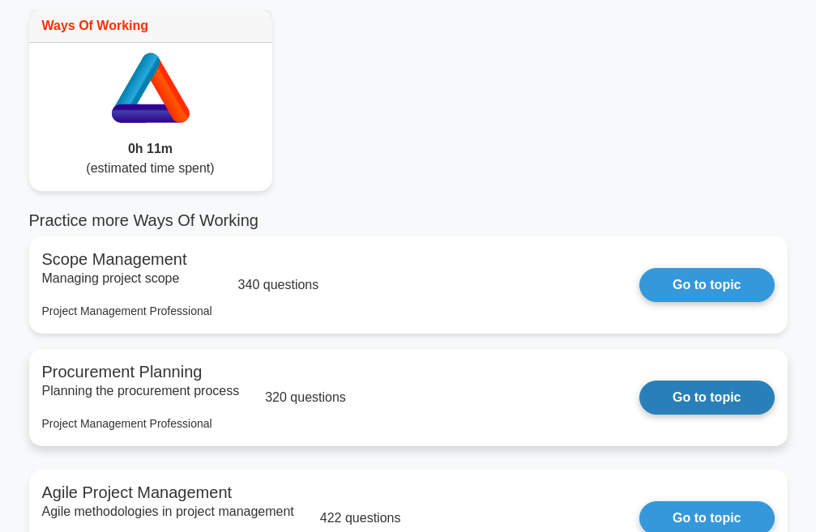  What do you see at coordinates (150, 168) in the screenshot?
I see `span: (estimated time spent)` at bounding box center [150, 168].